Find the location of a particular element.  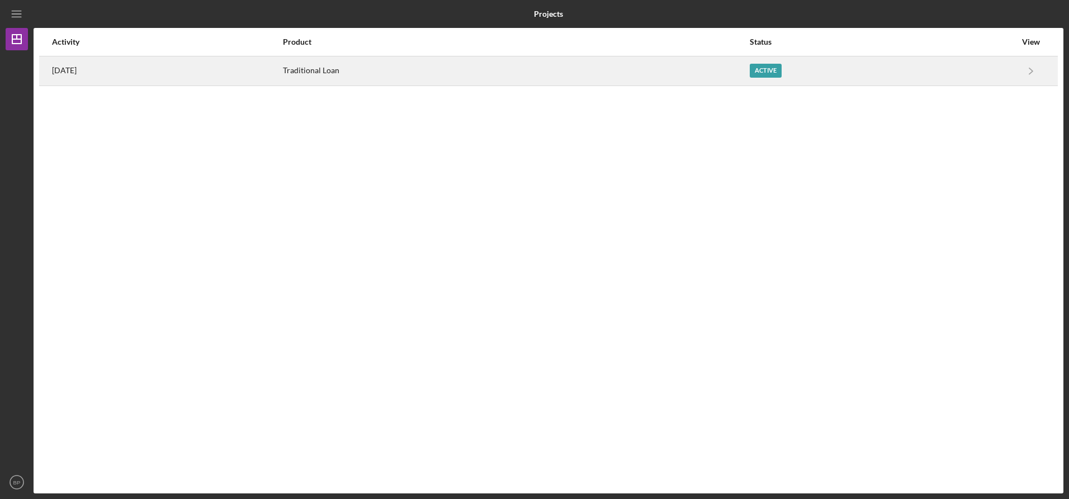

div: Traditional Loan is located at coordinates (516, 71).